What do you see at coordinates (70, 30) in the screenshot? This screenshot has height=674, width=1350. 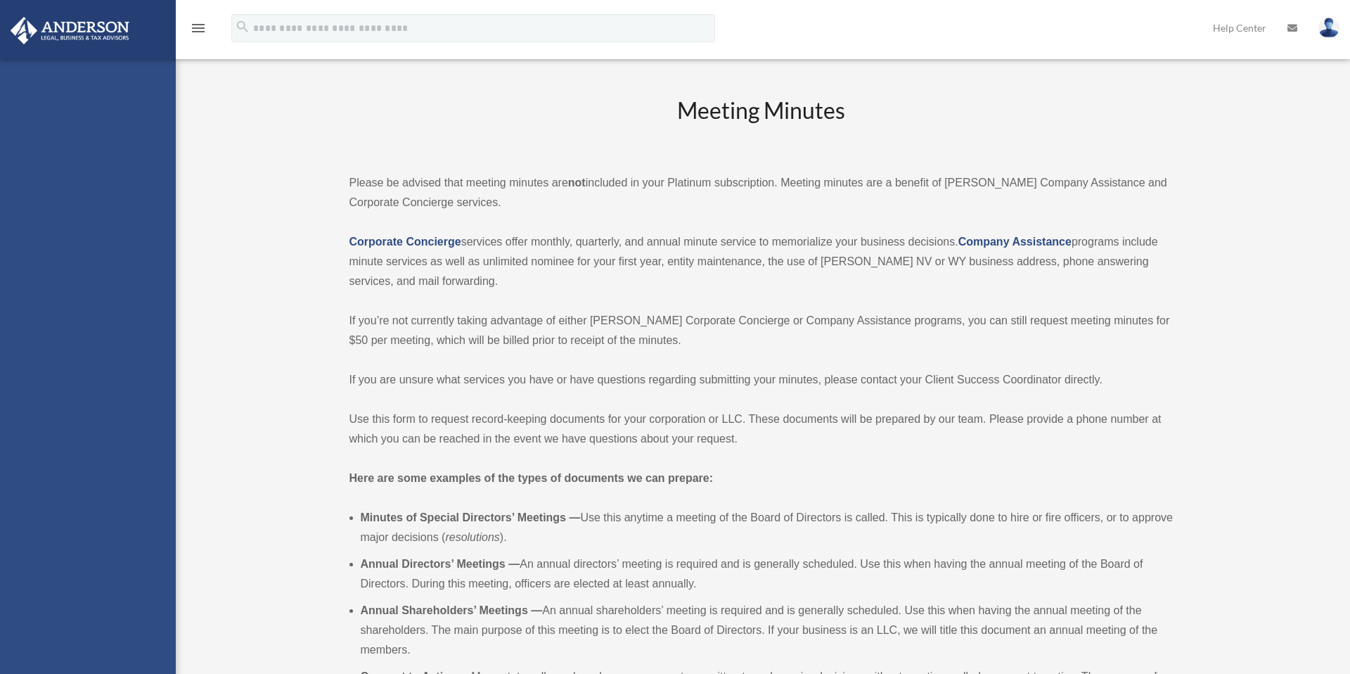 I see `img: Anderson Advisors Platinum Portal` at bounding box center [70, 30].